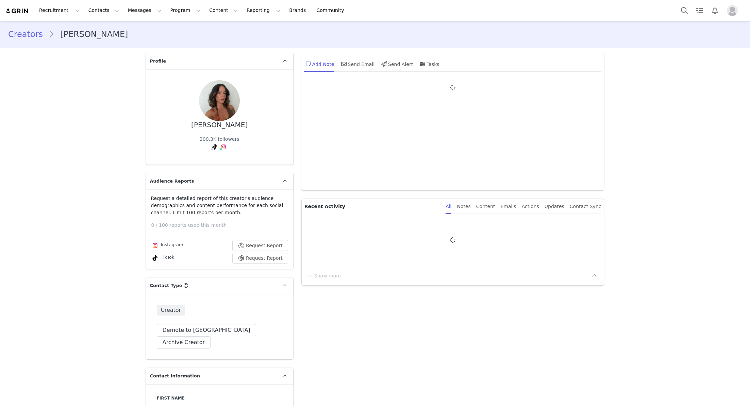  What do you see at coordinates (167, 246) in the screenshot?
I see `div: Instagram` at bounding box center [167, 246].